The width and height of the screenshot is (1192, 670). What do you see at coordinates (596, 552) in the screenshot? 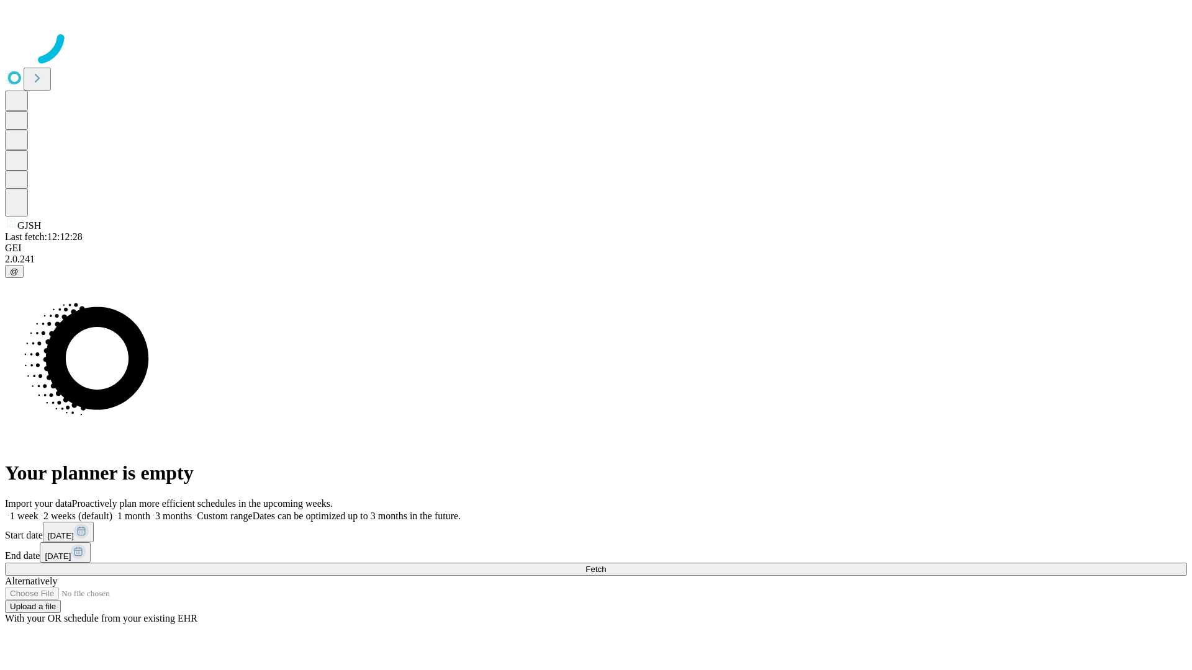
I see `div: End date` at bounding box center [596, 552].